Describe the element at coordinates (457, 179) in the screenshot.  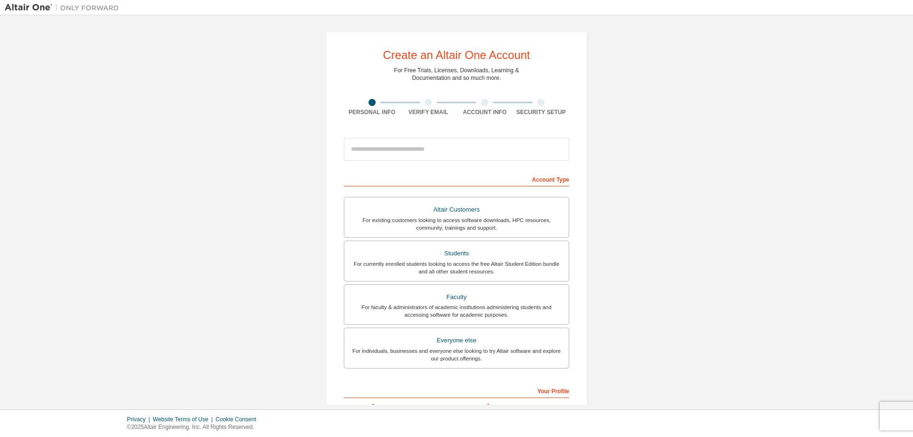
I see `div: Account Type` at that location.